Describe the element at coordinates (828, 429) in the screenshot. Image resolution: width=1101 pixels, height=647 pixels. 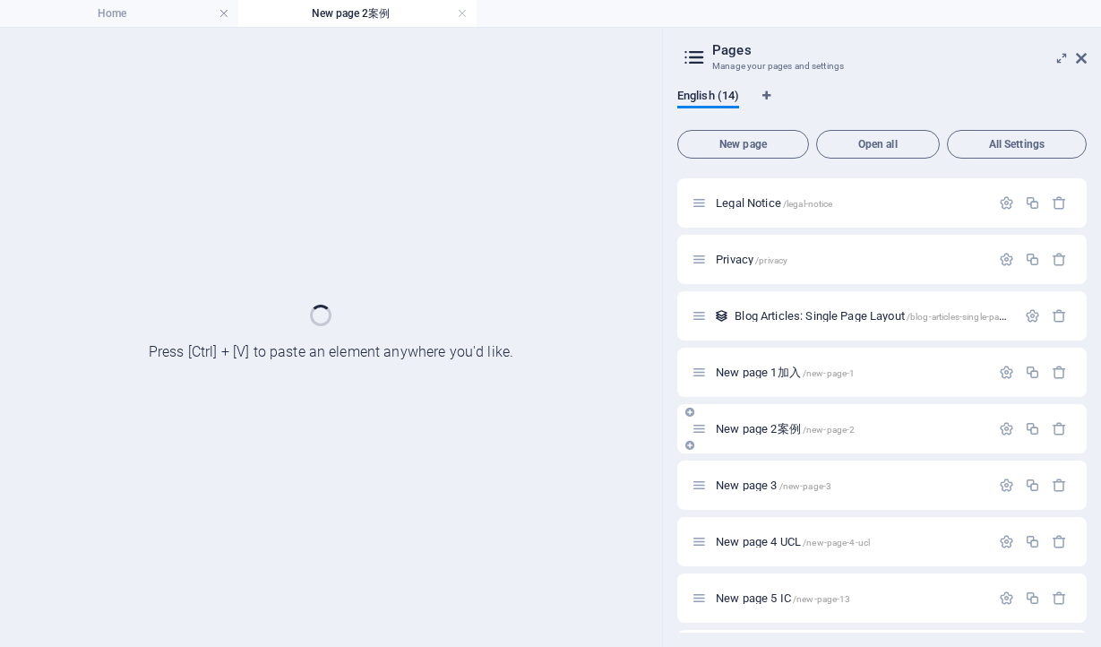
I see `span: /new-page-2` at that location.